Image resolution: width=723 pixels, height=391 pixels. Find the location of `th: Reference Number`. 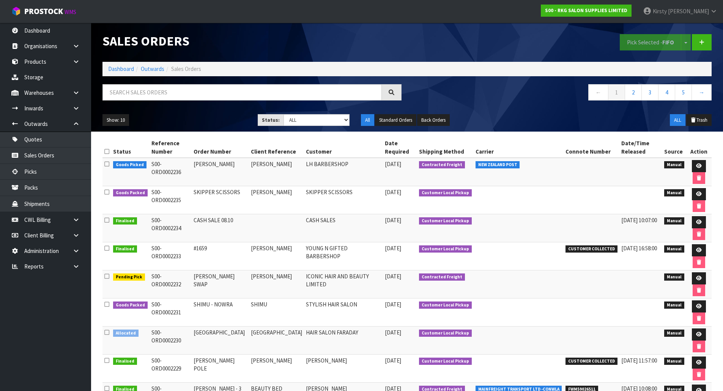

th: Reference Number is located at coordinates (171, 148).